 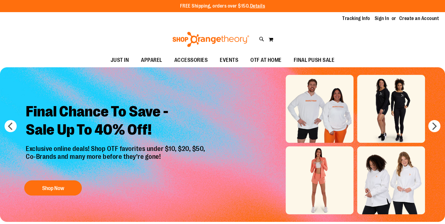 I want to click on span: APPAREL, so click(x=152, y=60).